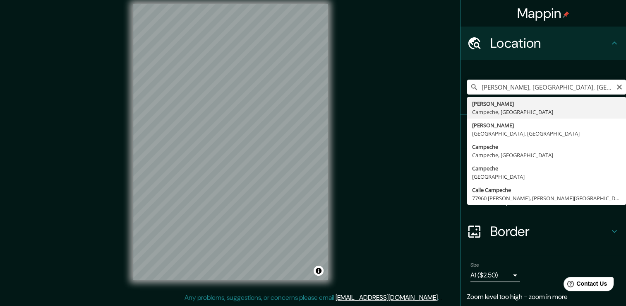 The width and height of the screenshot is (626, 306). Describe the element at coordinates (544, 43) in the screenshot. I see `div: Location` at that location.